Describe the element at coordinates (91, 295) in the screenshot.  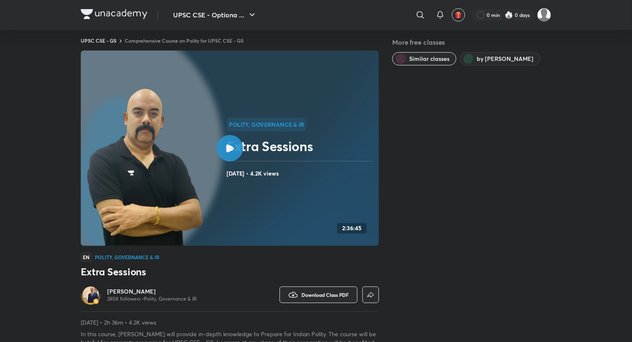
I see `a: Avatarbadge` at that location.